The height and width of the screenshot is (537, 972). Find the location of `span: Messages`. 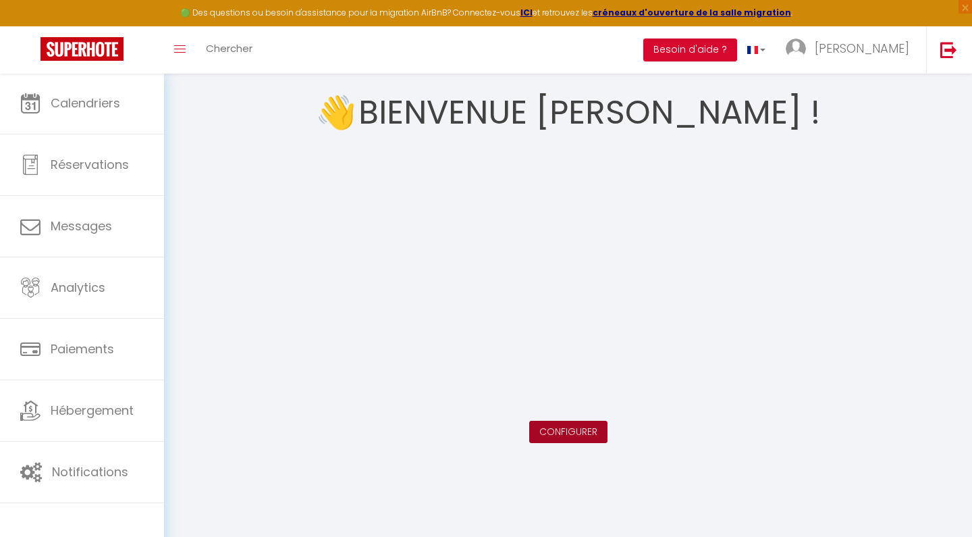

span: Messages is located at coordinates (81, 225).